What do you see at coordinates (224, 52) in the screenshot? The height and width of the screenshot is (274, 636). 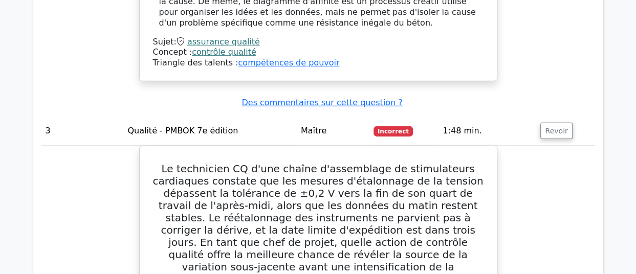 I see `font: contrôle qualité` at bounding box center [224, 52].